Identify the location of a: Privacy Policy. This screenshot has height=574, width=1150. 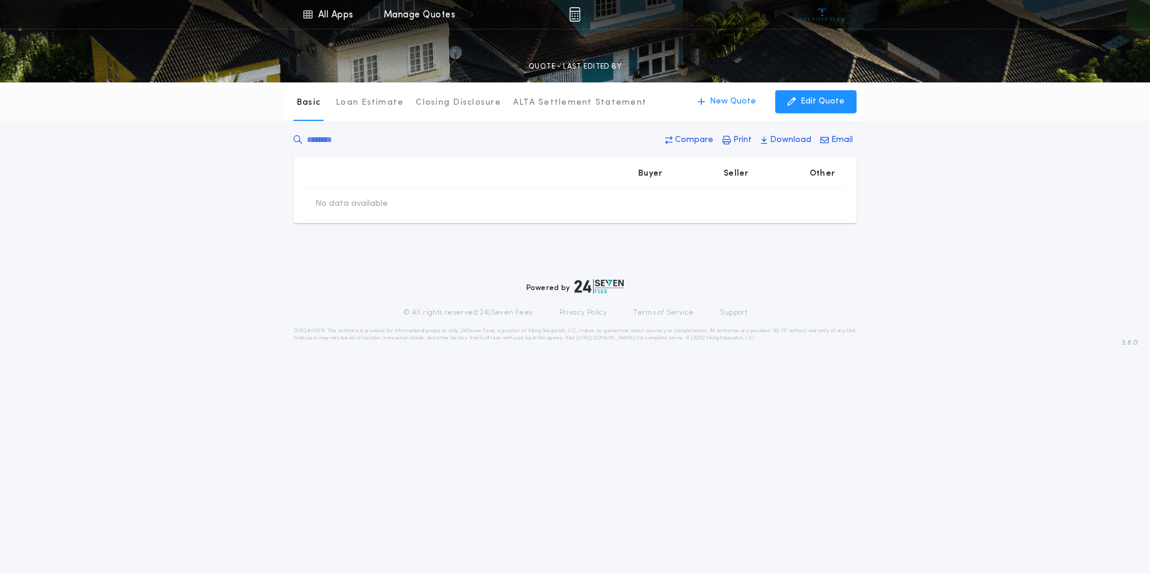
(583, 313).